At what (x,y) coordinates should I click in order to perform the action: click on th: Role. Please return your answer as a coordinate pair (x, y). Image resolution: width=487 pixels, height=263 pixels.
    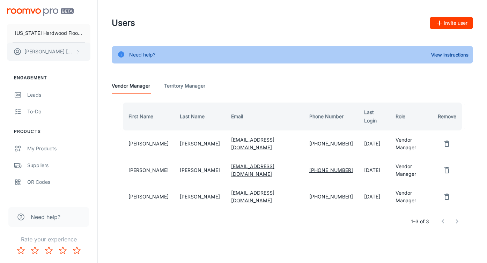
    Looking at the image, I should click on (411, 117).